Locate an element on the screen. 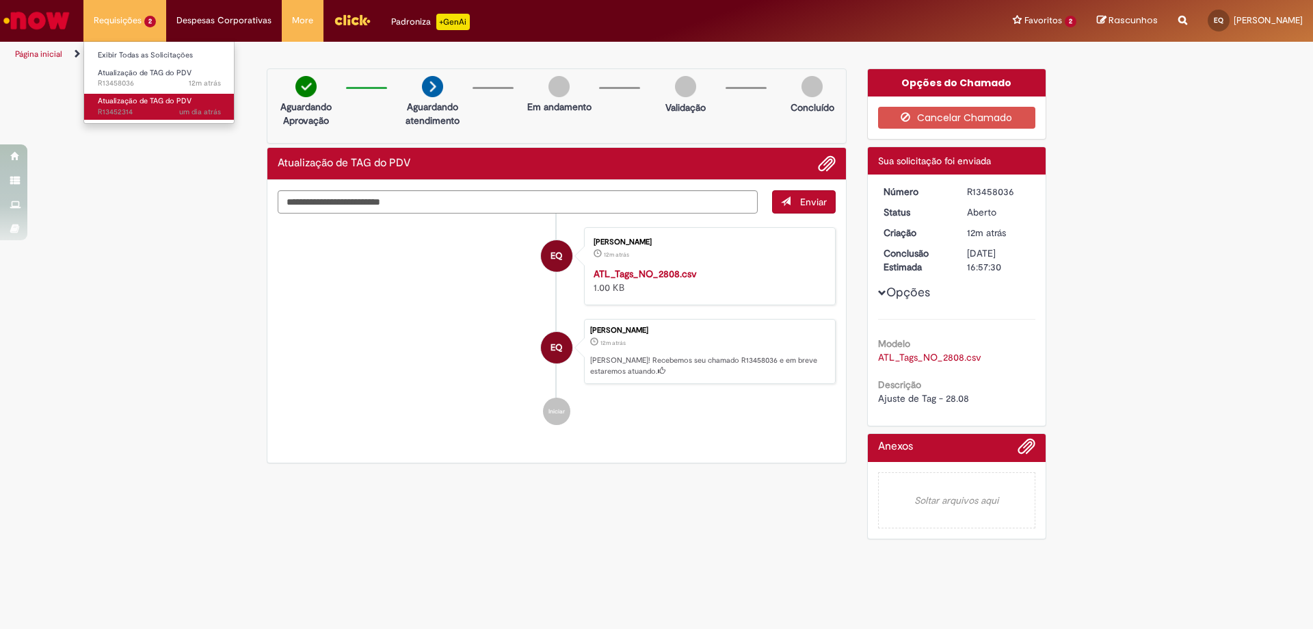 Image resolution: width=1313 pixels, height=629 pixels. h2: Atualização de TAG do PDV Histórico de tíquete is located at coordinates (344, 163).